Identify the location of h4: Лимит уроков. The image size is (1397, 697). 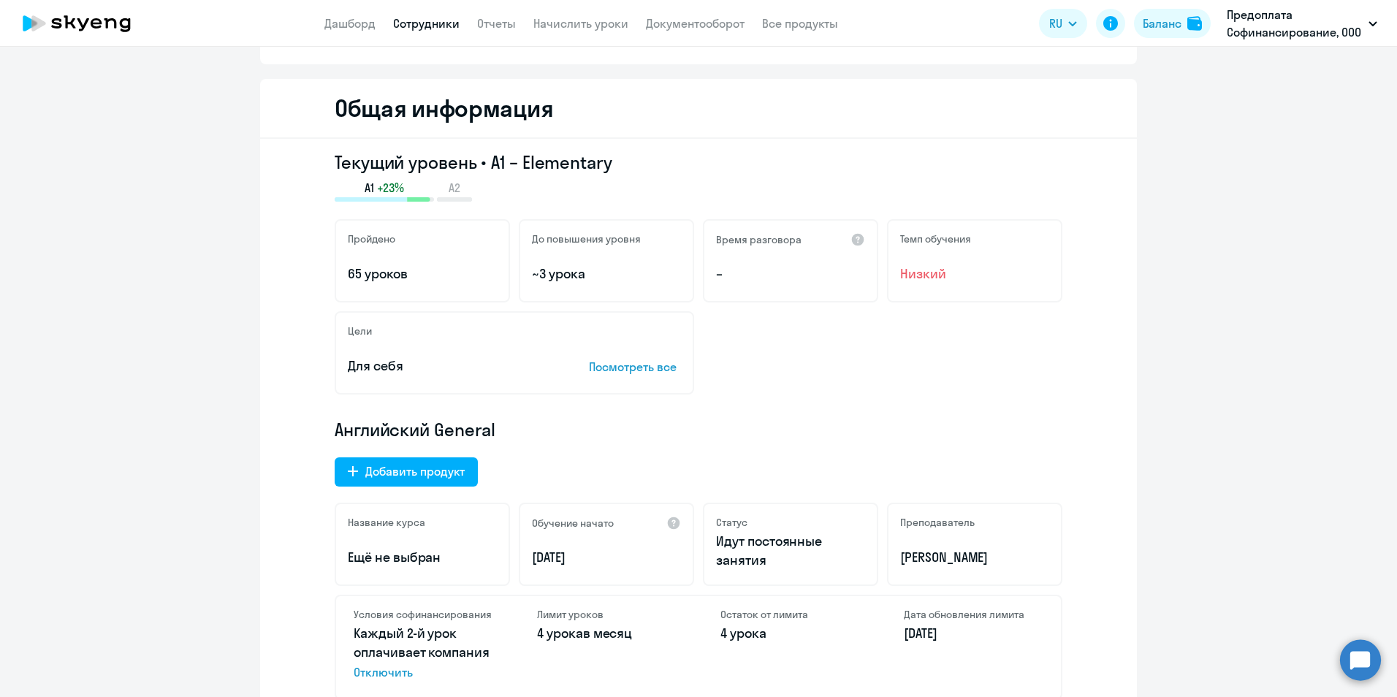
(607, 615).